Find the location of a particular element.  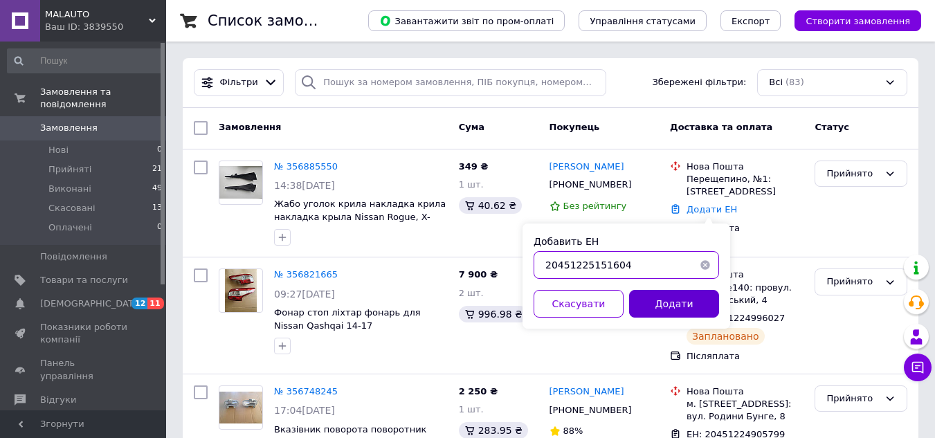

button: Очистить is located at coordinates (706, 265).